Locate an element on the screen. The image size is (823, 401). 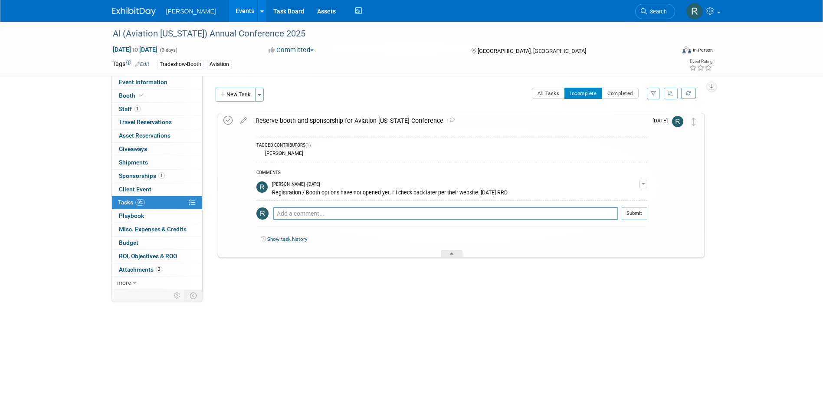
a: Search is located at coordinates (655, 11).